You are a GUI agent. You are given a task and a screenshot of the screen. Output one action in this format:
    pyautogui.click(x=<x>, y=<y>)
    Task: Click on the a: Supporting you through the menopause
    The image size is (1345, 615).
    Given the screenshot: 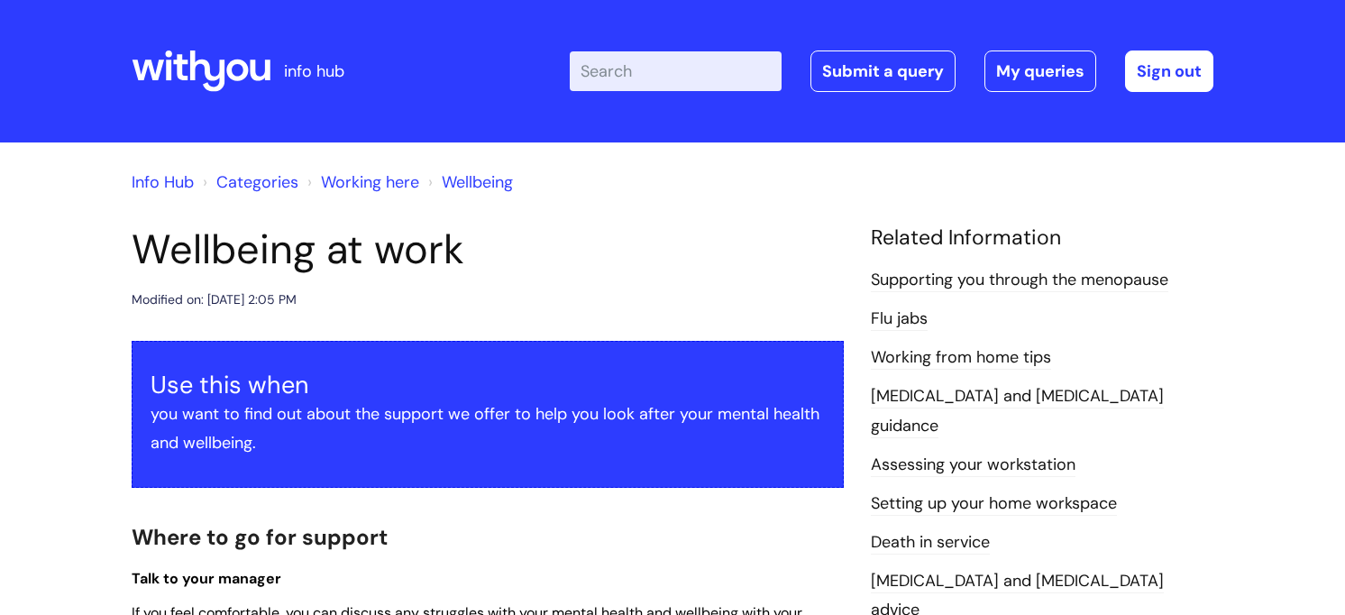 What is the action you would take?
    pyautogui.click(x=1020, y=280)
    